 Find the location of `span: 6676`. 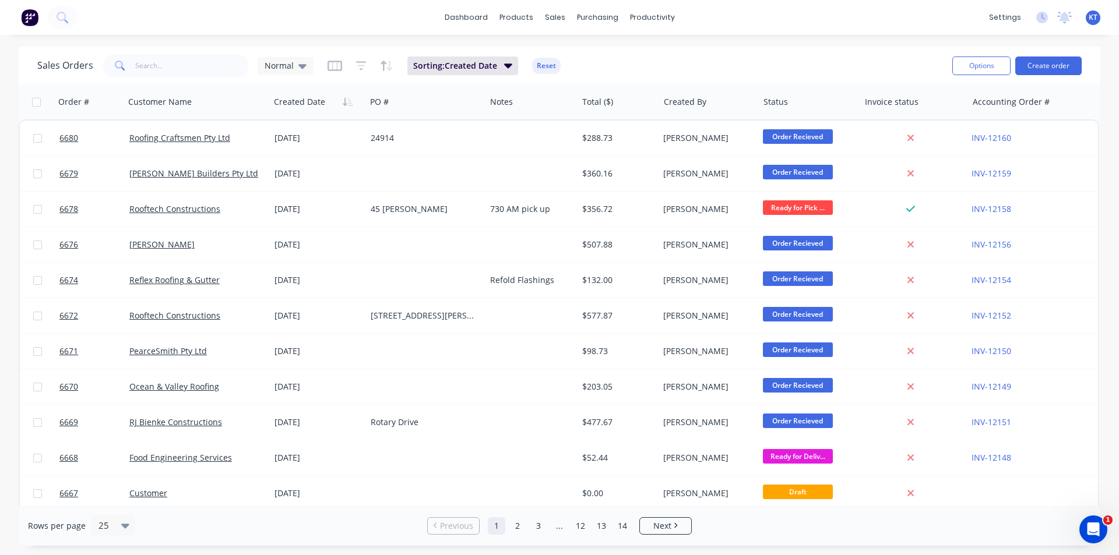

span: 6676 is located at coordinates (69, 245).